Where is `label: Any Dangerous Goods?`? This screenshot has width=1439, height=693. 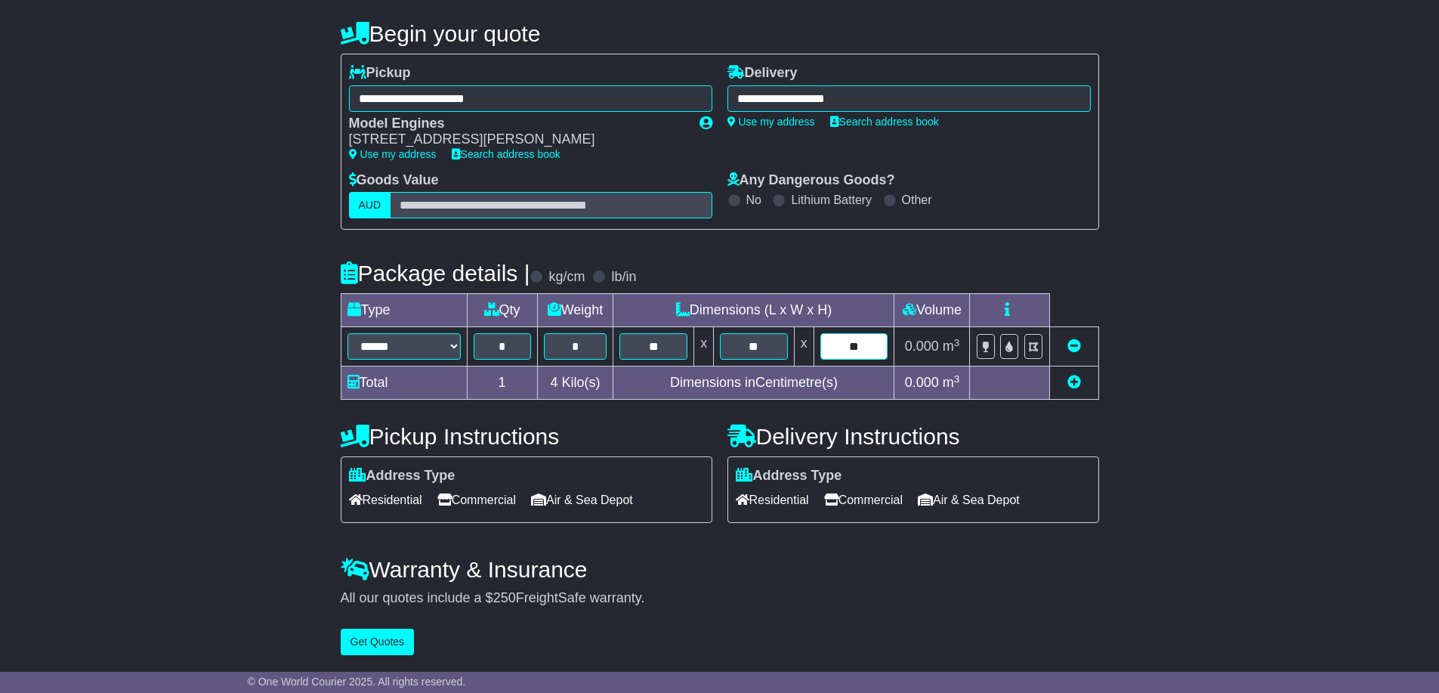 label: Any Dangerous Goods? is located at coordinates (811, 181).